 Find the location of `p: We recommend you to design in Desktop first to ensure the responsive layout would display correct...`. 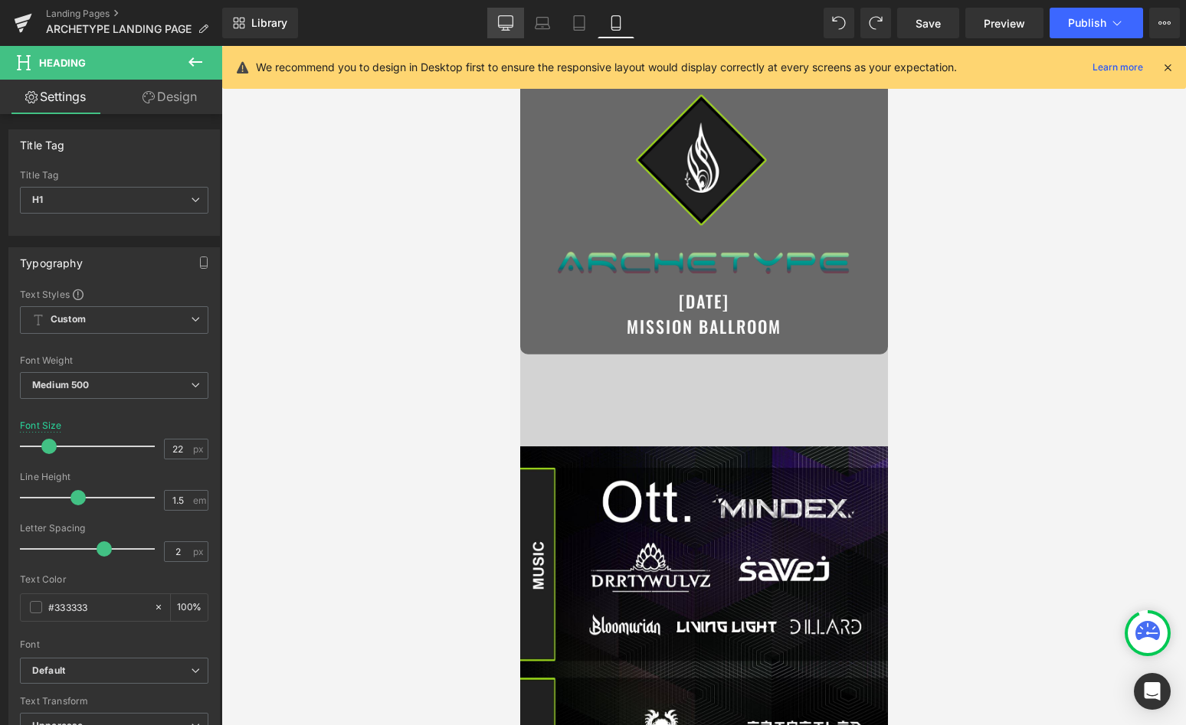

p: We recommend you to design in Desktop first to ensure the responsive layout would display correct... is located at coordinates (606, 67).